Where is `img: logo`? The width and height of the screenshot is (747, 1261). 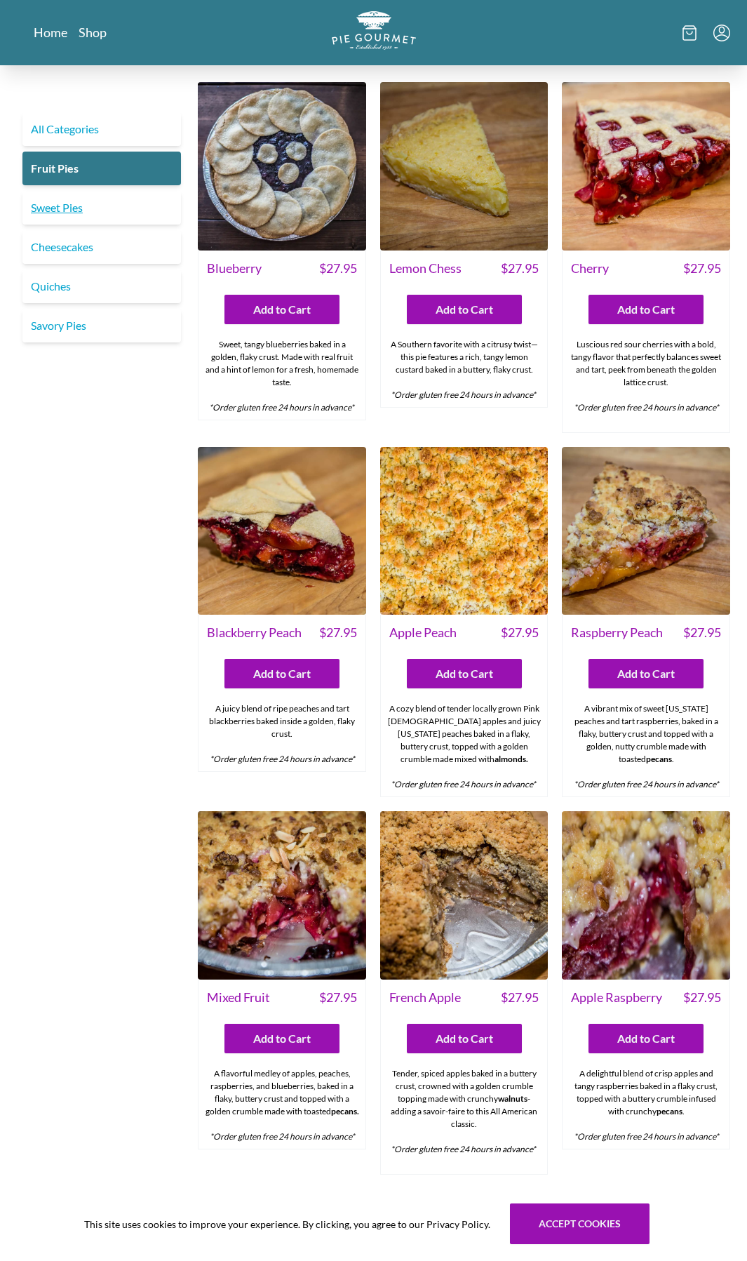
img: logo is located at coordinates (374, 30).